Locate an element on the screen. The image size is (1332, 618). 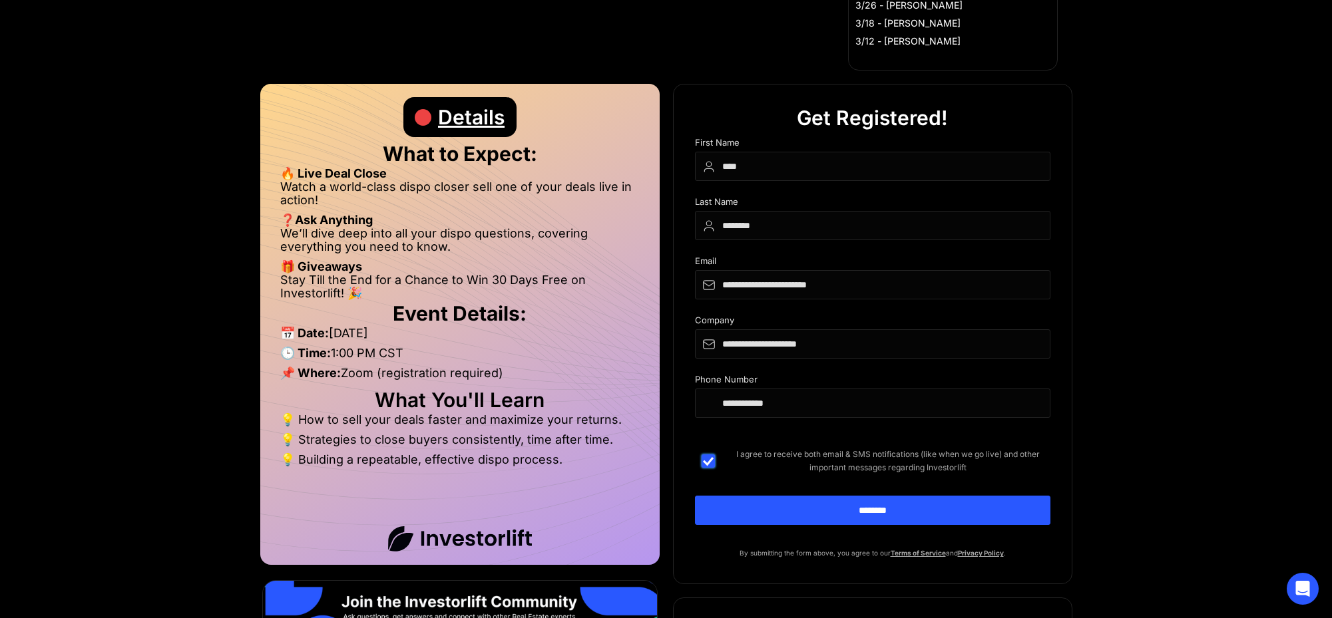
div: Last Name is located at coordinates (873, 204).